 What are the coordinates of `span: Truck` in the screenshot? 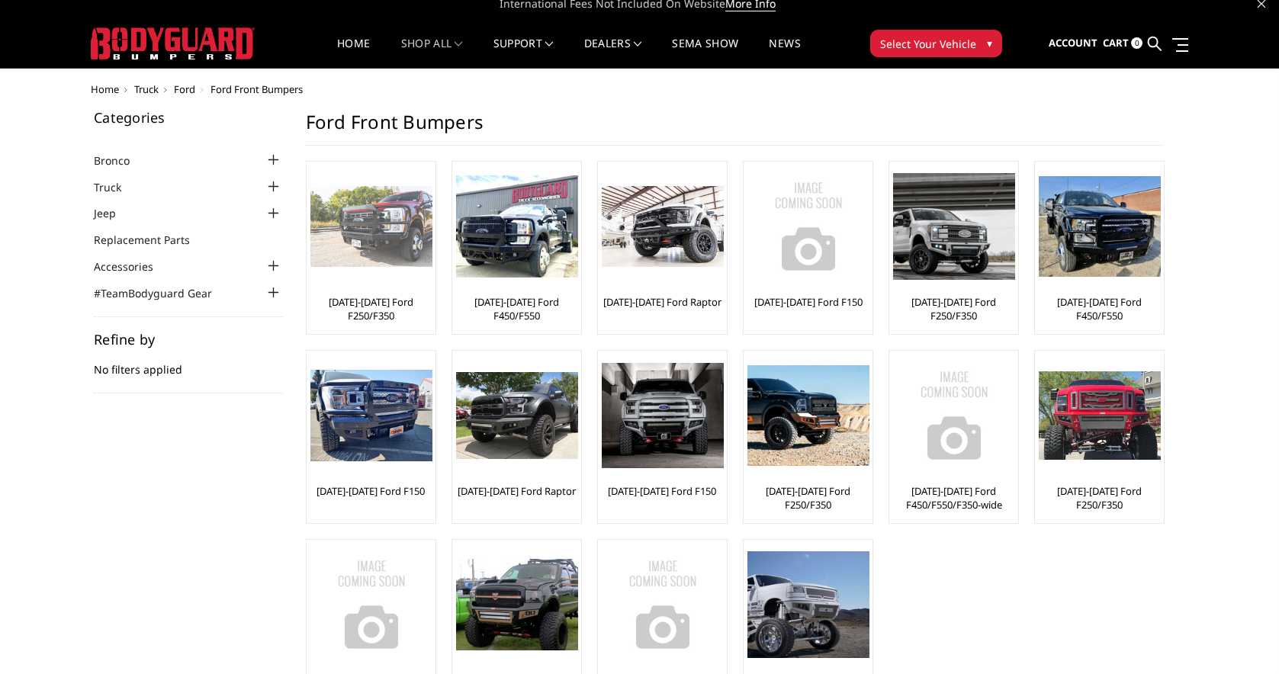 It's located at (146, 89).